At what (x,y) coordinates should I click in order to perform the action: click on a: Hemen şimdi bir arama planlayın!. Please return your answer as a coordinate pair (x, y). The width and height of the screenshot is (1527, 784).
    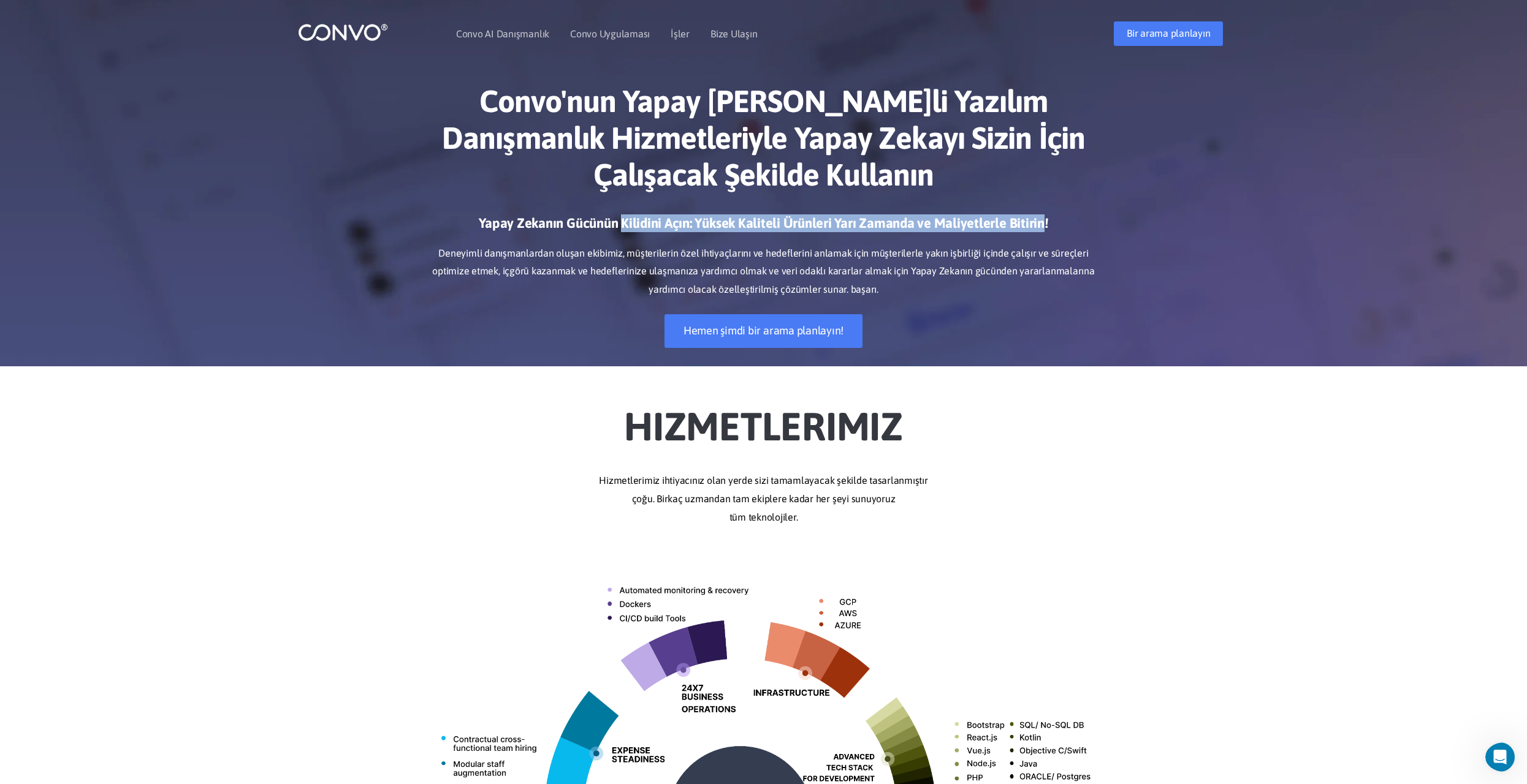
    Looking at the image, I should click on (764, 331).